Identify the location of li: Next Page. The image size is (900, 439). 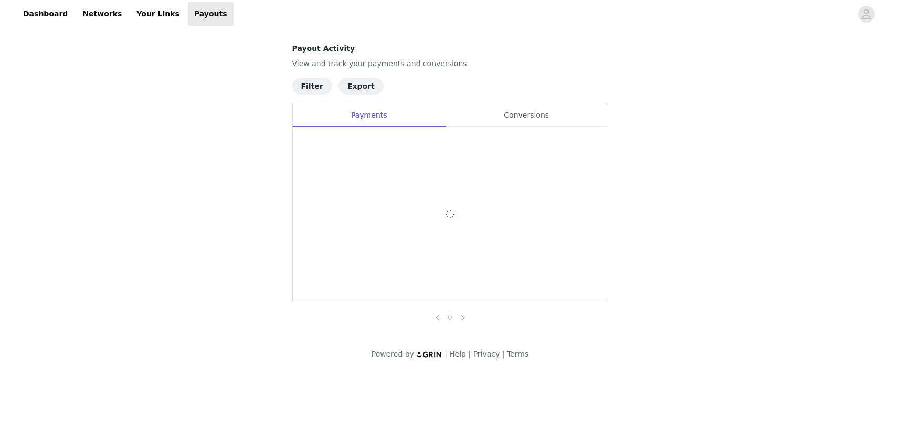
(463, 317).